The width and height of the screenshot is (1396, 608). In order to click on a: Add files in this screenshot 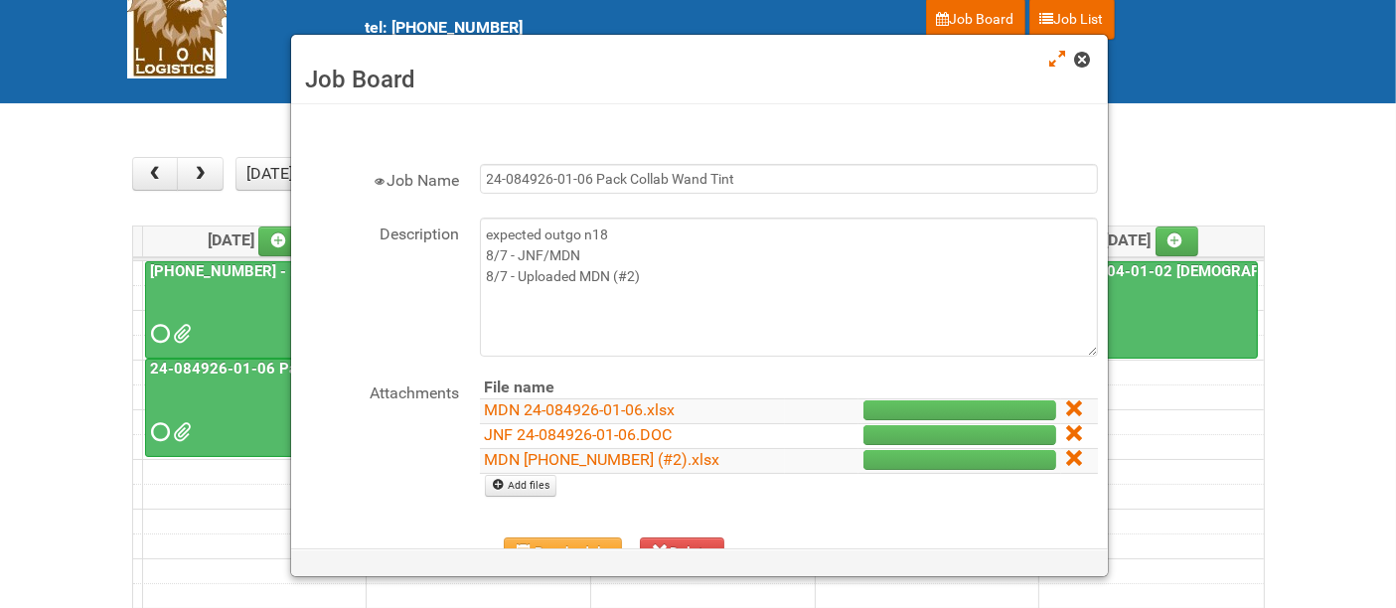, I will do `click(521, 486)`.